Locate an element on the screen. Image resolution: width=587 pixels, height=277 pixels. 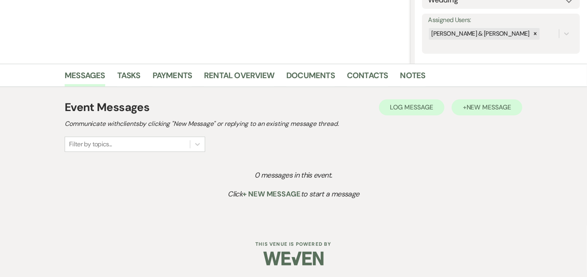
div: Filter by topics... is located at coordinates (90, 145).